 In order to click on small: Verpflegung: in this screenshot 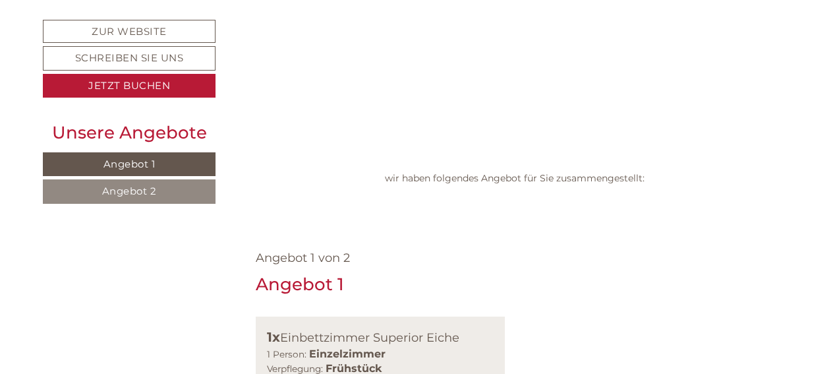, I will do `click(295, 368)`.